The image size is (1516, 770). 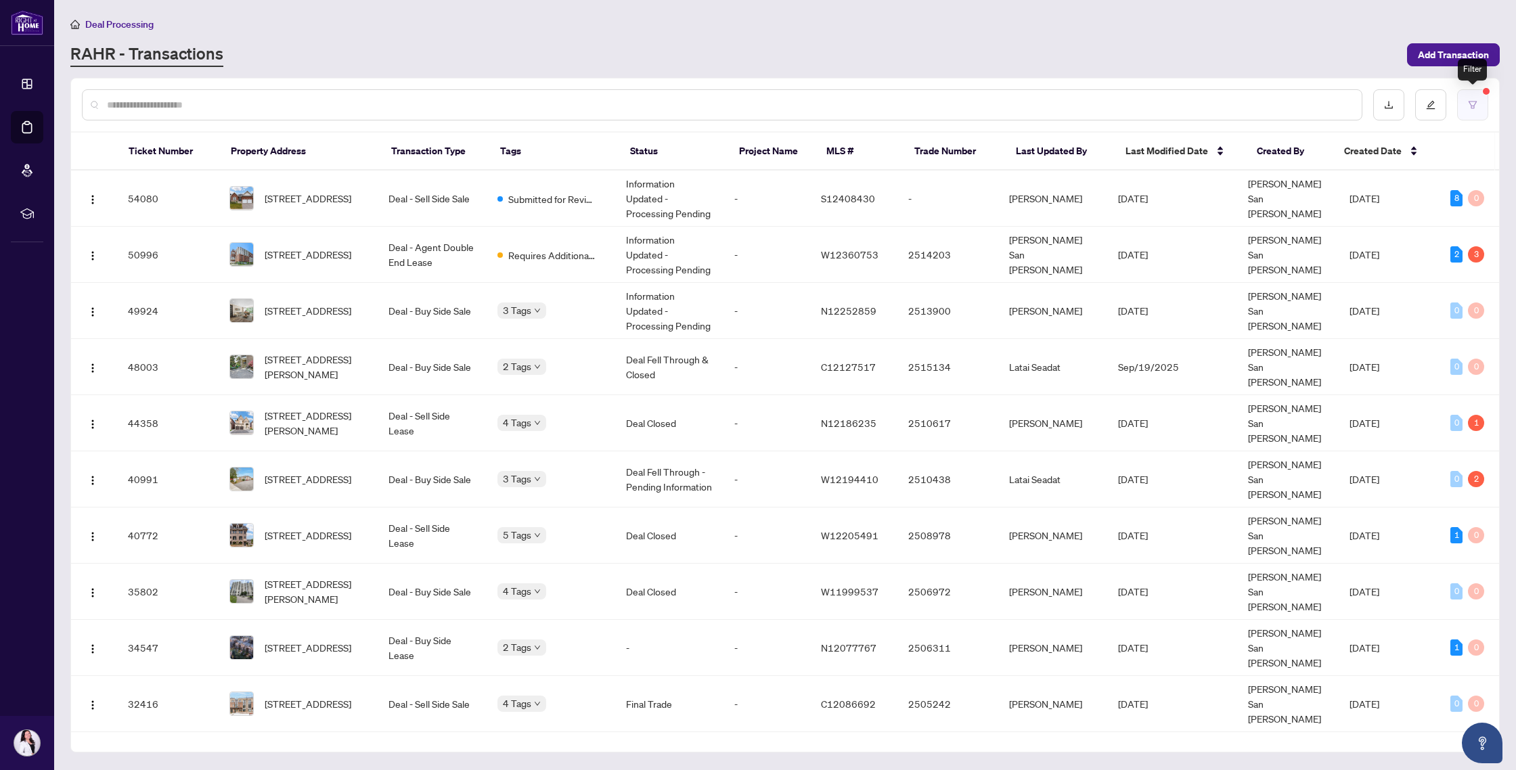 I want to click on span: W12360753, so click(x=849, y=254).